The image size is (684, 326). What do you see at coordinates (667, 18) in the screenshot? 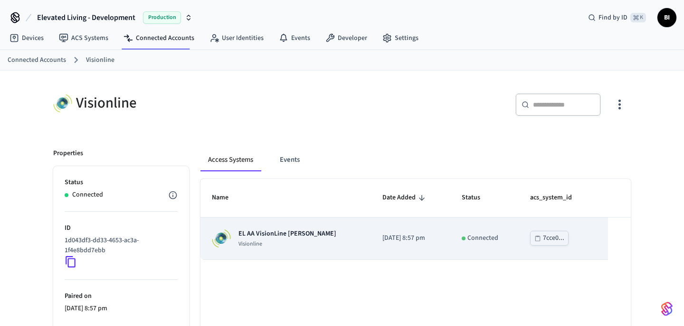
I see `button: BI` at bounding box center [667, 18].